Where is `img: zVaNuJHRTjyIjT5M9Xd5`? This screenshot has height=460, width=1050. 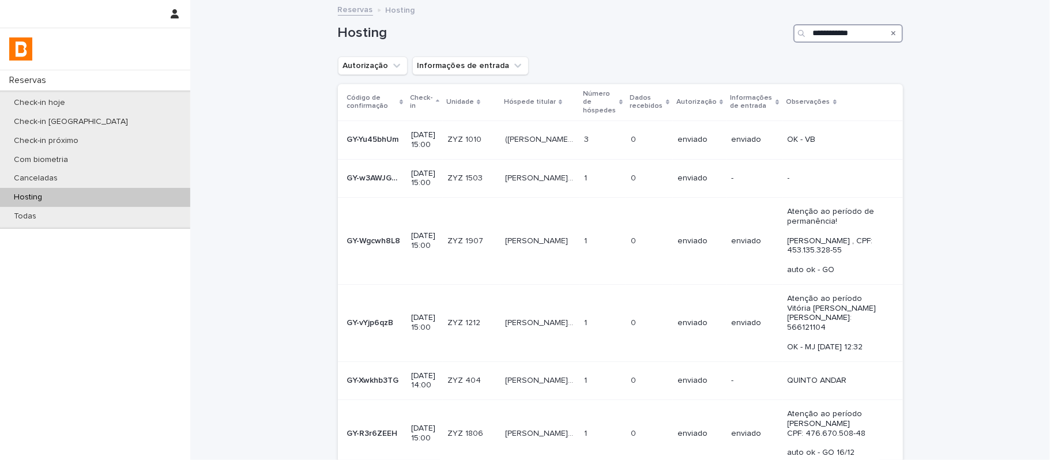 img: zVaNuJHRTjyIjT5M9Xd5 is located at coordinates (21, 49).